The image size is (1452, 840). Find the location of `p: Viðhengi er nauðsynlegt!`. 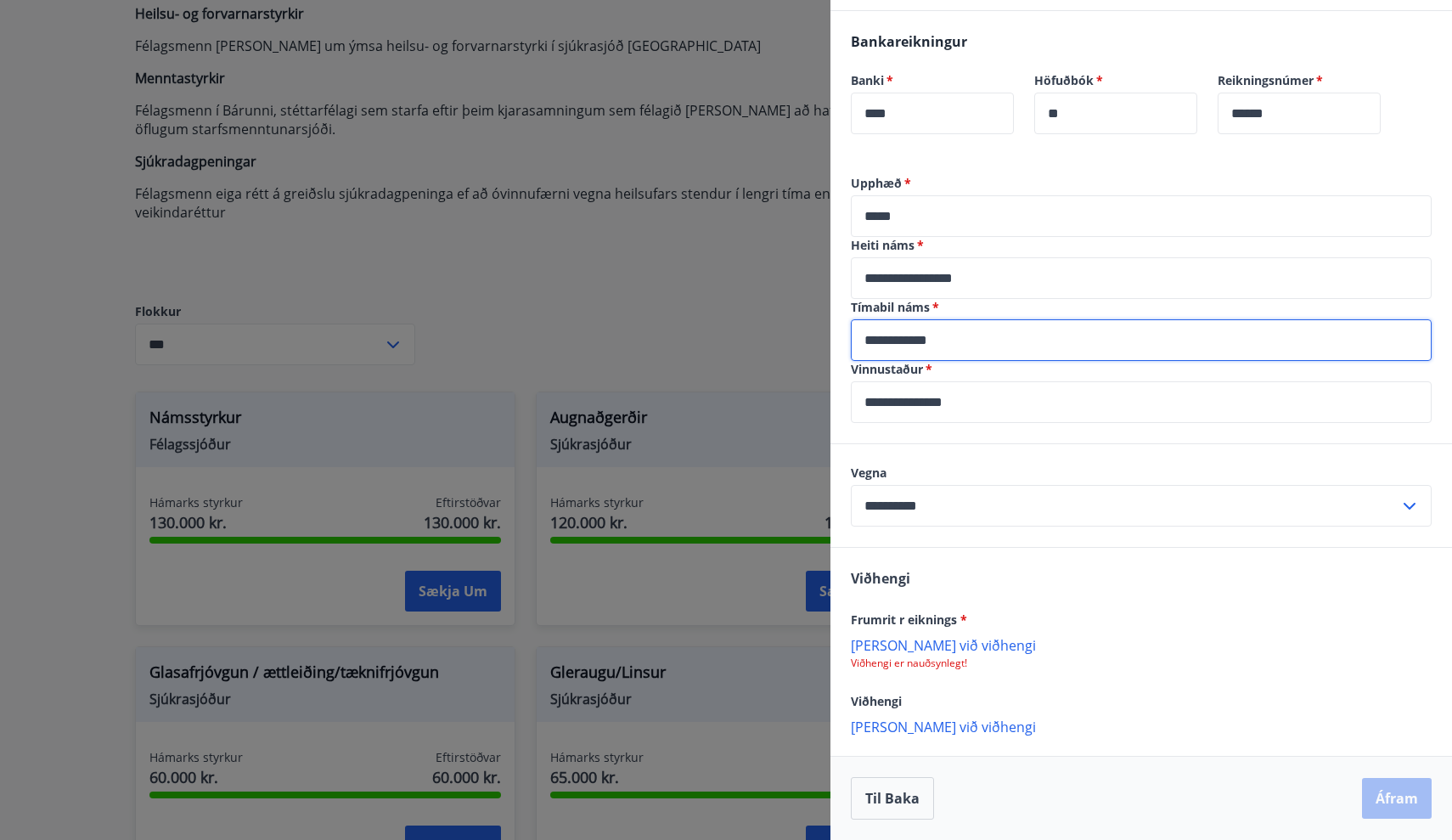

p: Viðhengi er nauðsynlegt! is located at coordinates (1141, 663).